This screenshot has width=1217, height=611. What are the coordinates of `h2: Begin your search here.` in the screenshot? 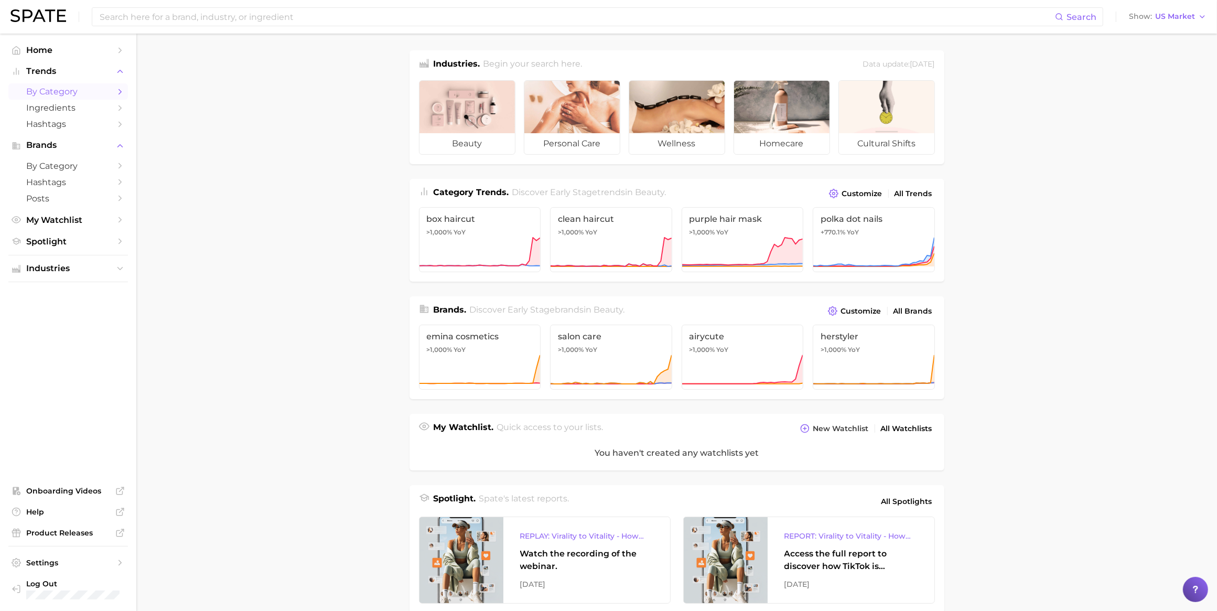 It's located at (532, 64).